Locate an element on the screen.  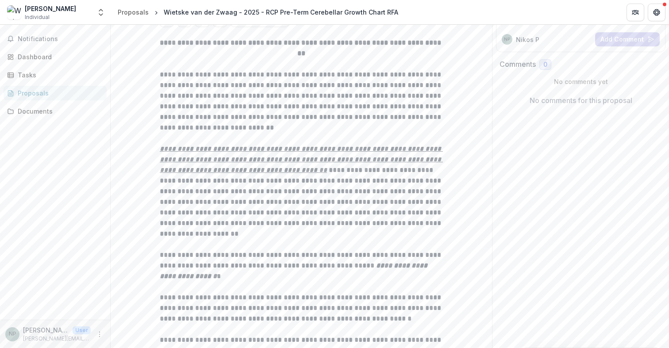
button: More is located at coordinates (100, 335).